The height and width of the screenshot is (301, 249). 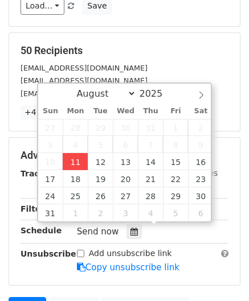 What do you see at coordinates (200, 127) in the screenshot?
I see `span: August 2, 2025` at bounding box center [200, 127].